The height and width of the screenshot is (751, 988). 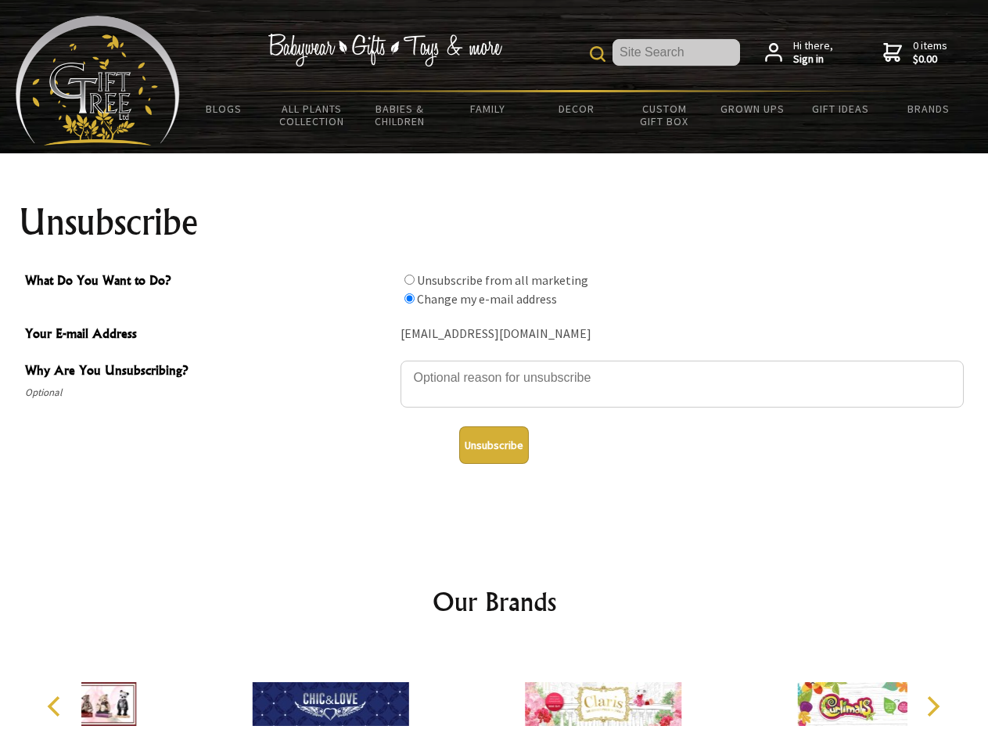 I want to click on a: Decor, so click(x=576, y=109).